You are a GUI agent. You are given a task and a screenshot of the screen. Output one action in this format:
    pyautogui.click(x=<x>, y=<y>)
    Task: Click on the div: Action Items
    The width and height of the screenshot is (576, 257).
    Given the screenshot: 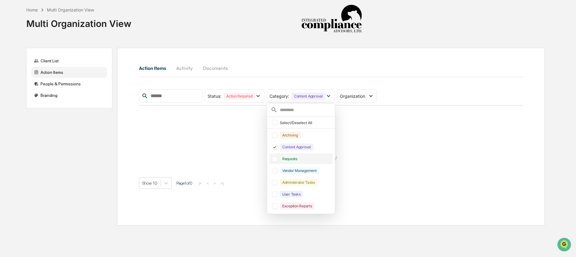 What is the action you would take?
    pyautogui.click(x=69, y=72)
    